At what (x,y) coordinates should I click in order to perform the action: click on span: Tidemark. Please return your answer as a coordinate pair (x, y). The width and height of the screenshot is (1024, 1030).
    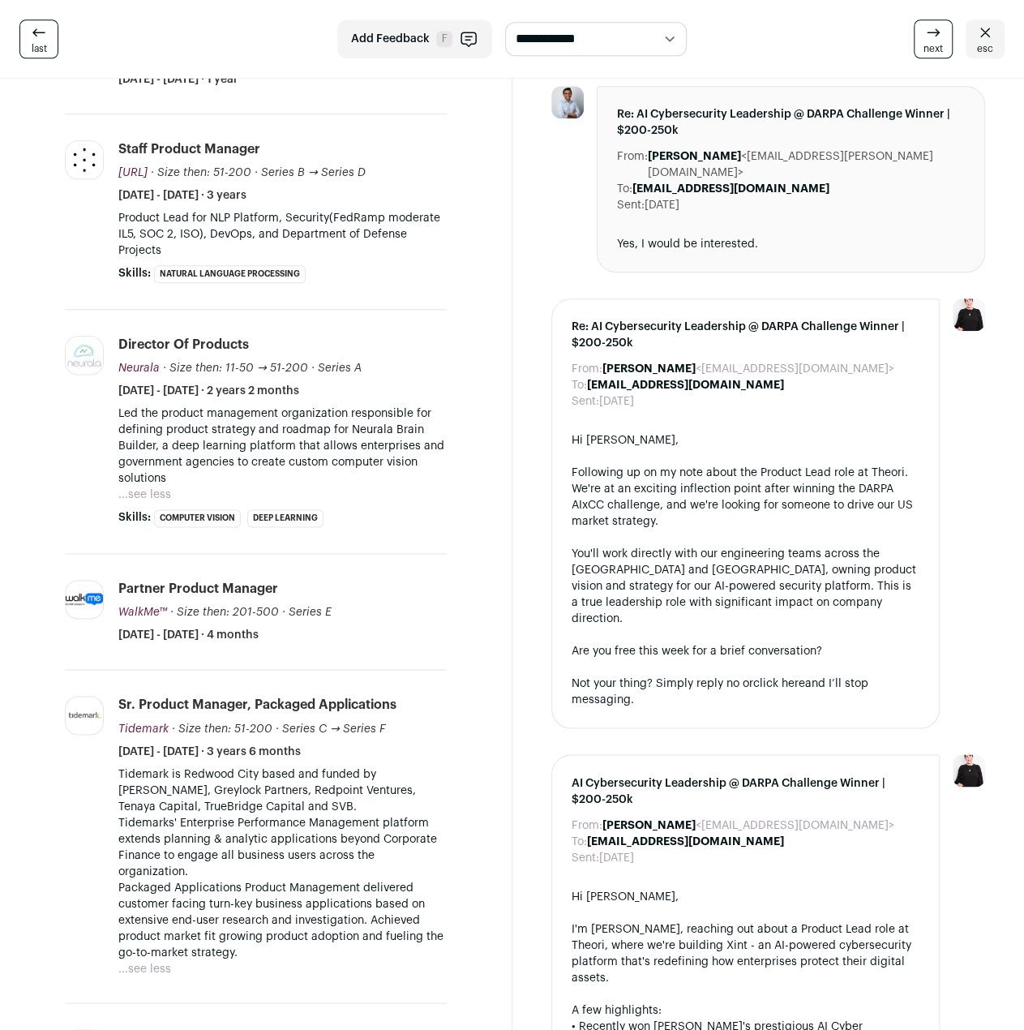
    Looking at the image, I should click on (144, 728).